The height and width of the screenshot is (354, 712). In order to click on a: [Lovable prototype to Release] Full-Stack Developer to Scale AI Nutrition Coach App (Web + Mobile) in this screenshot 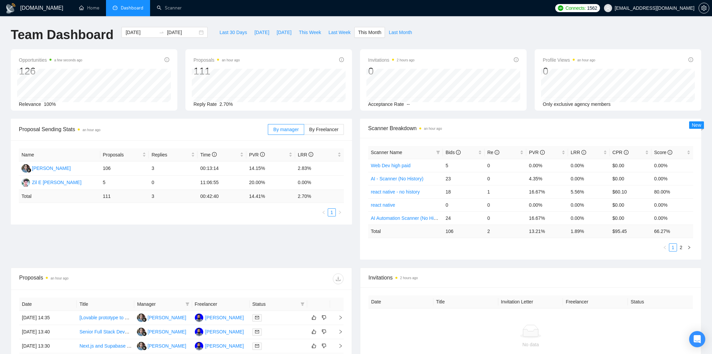, I will do `click(184, 317)`.